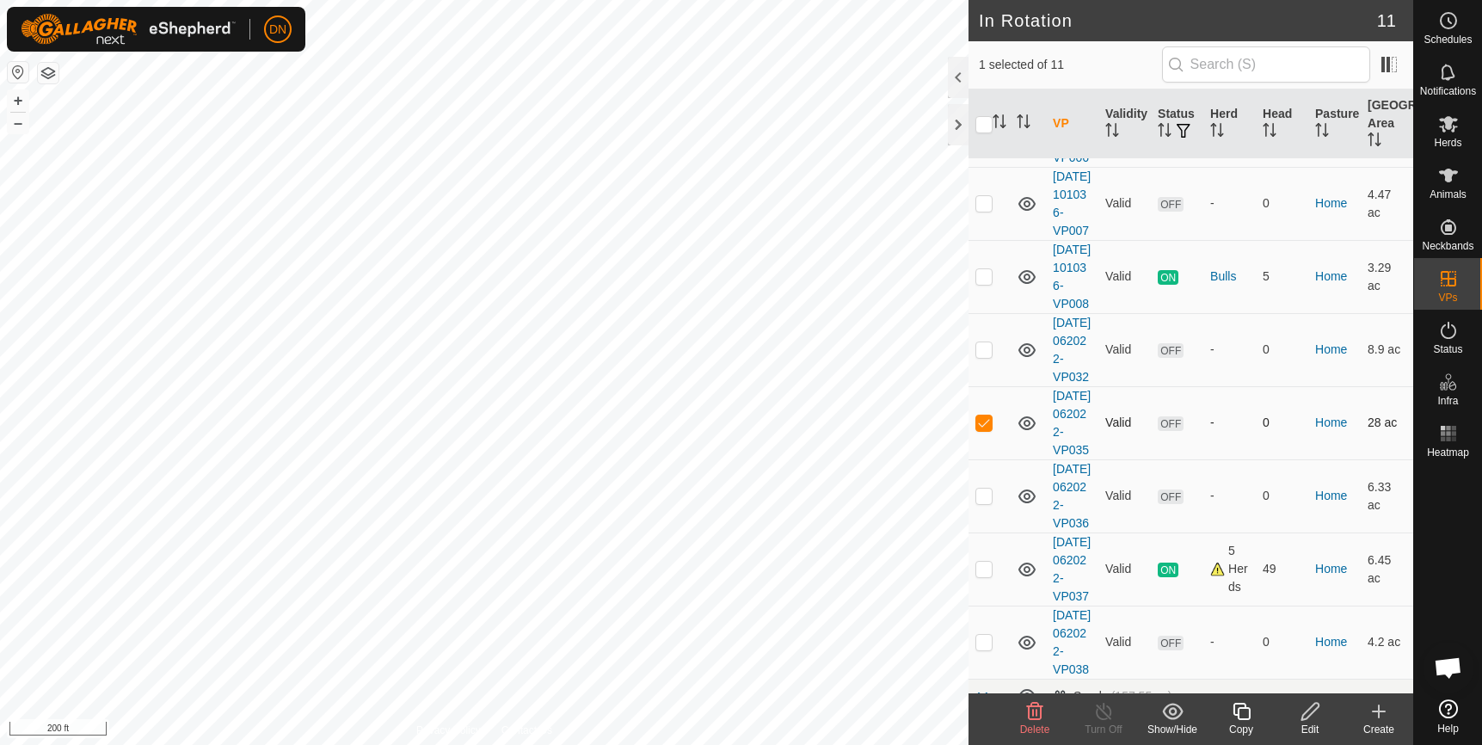 This screenshot has height=745, width=1482. Describe the element at coordinates (1447, 40) in the screenshot. I see `span: Schedules` at that location.